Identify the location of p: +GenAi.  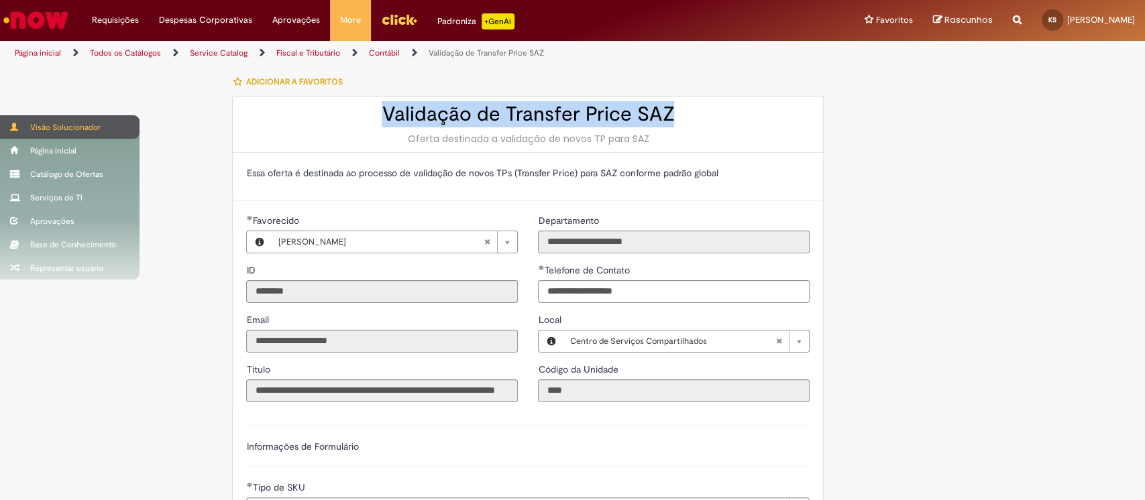
(498, 21).